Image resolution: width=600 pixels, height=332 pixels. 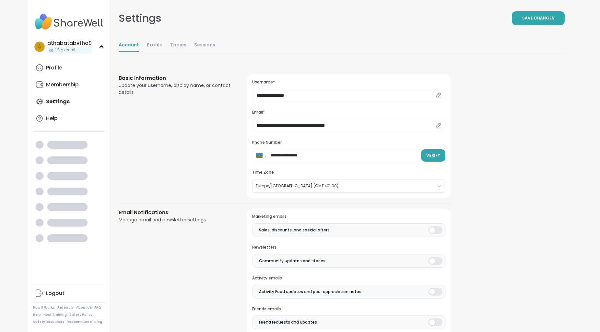 What do you see at coordinates (55, 293) in the screenshot?
I see `div: Logout` at bounding box center [55, 293].